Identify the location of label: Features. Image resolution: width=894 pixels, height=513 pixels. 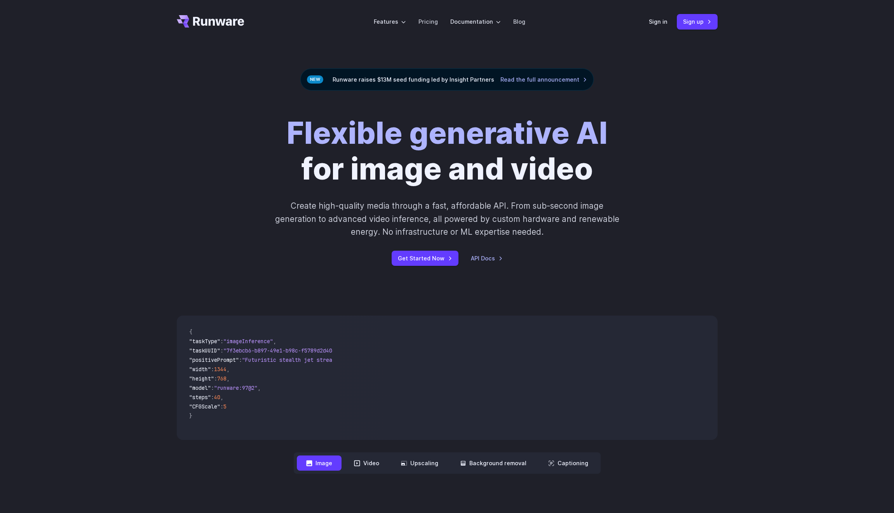
(390, 21).